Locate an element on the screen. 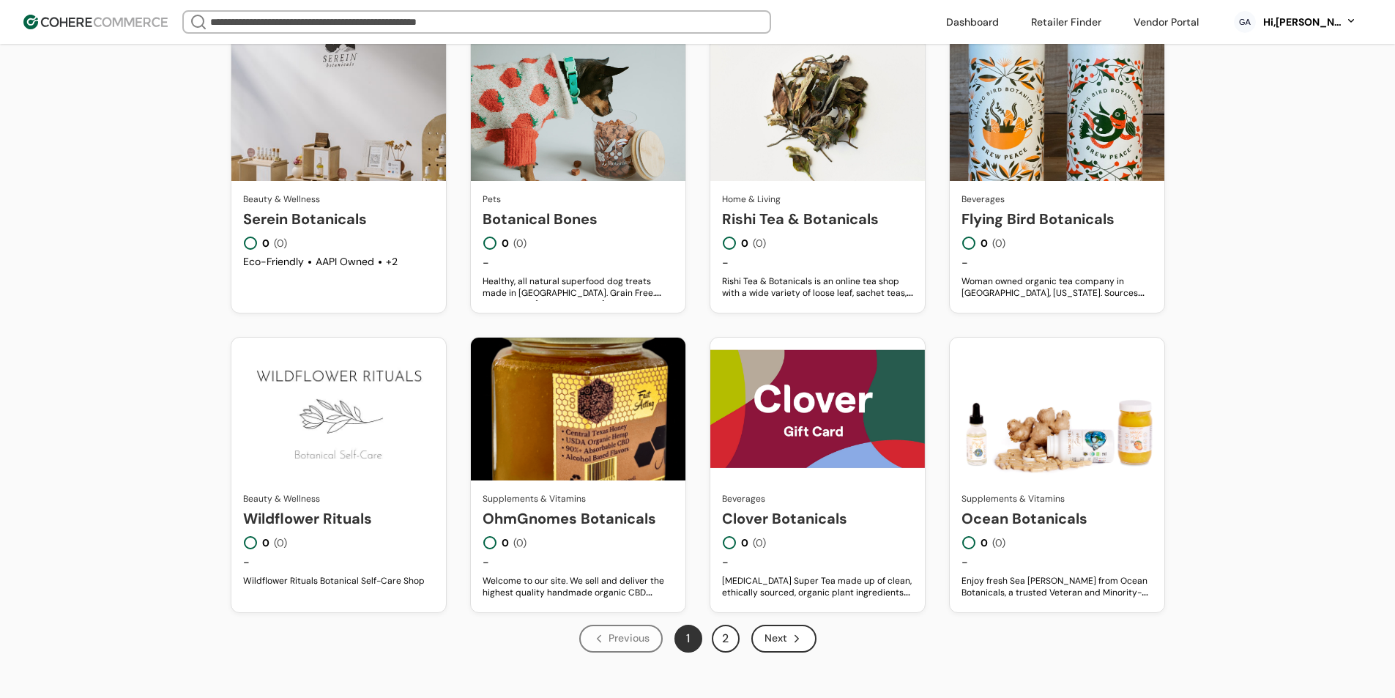 The height and width of the screenshot is (698, 1395). button: Next is located at coordinates (783, 638).